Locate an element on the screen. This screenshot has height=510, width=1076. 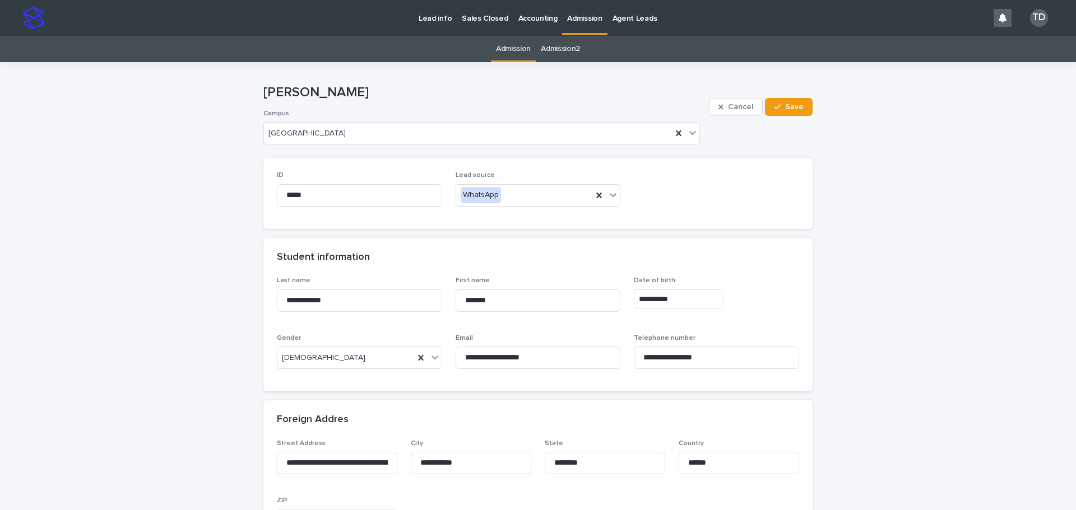
span: Date of birth is located at coordinates (654, 281).